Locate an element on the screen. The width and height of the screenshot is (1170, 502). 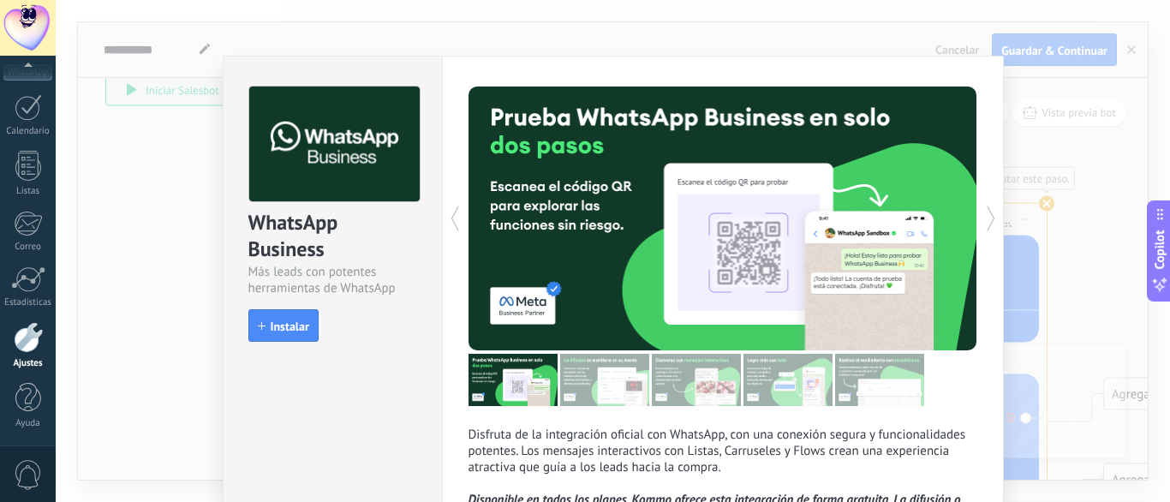
div: Ajustes is located at coordinates (28, 363).